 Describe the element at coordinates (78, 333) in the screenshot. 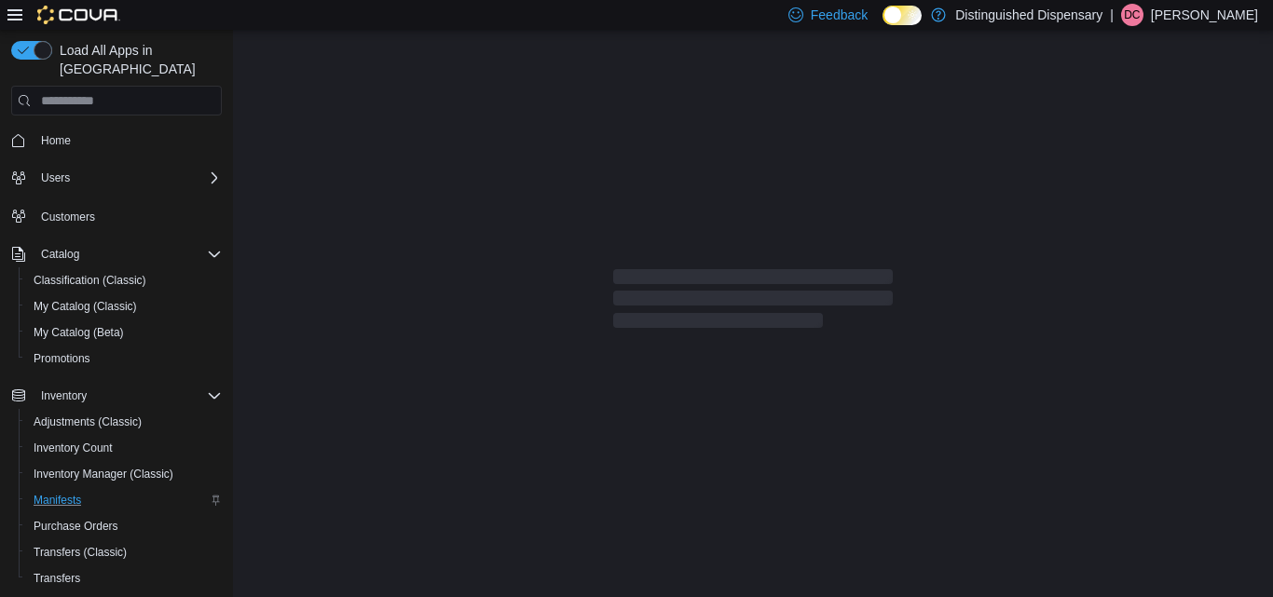

I see `a: My Catalog (Beta)` at that location.